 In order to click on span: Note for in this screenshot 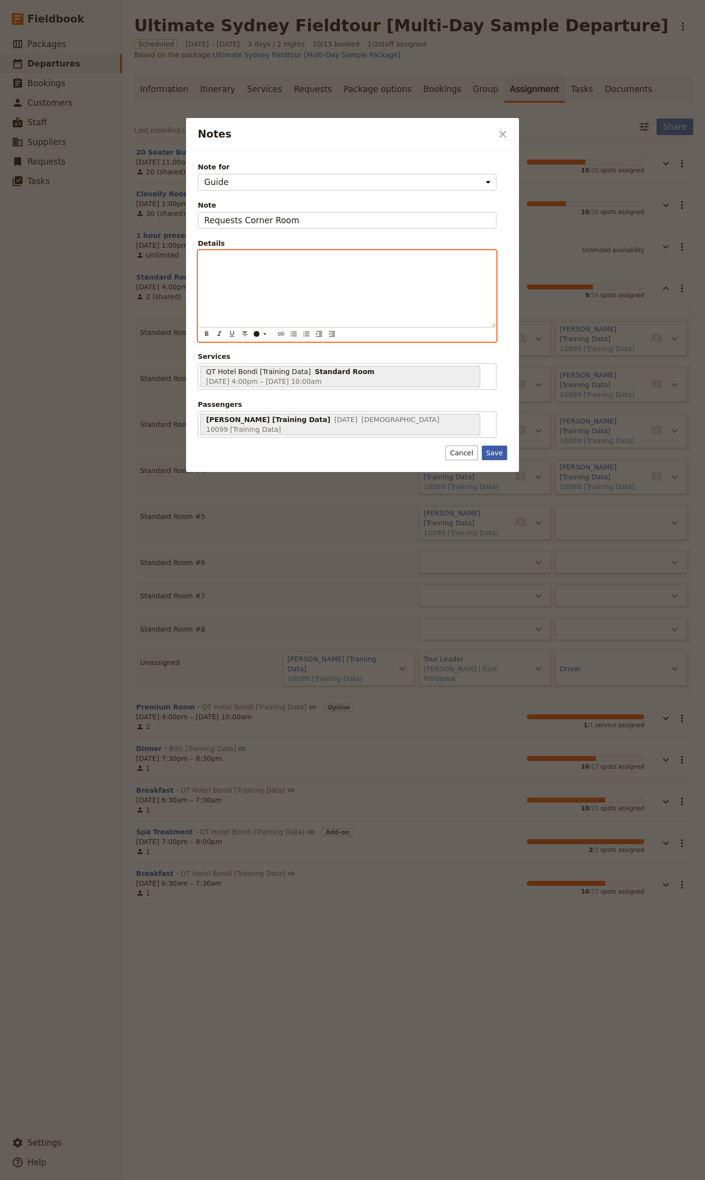, I will do `click(347, 167)`.